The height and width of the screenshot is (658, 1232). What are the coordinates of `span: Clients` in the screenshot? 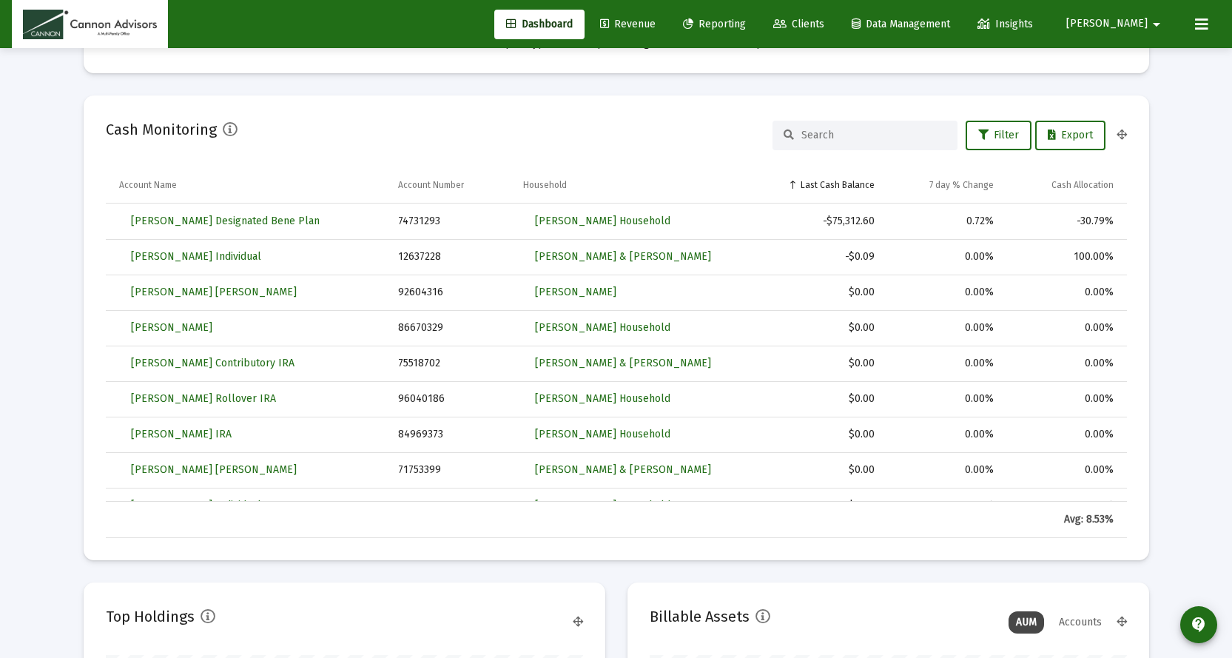 It's located at (798, 24).